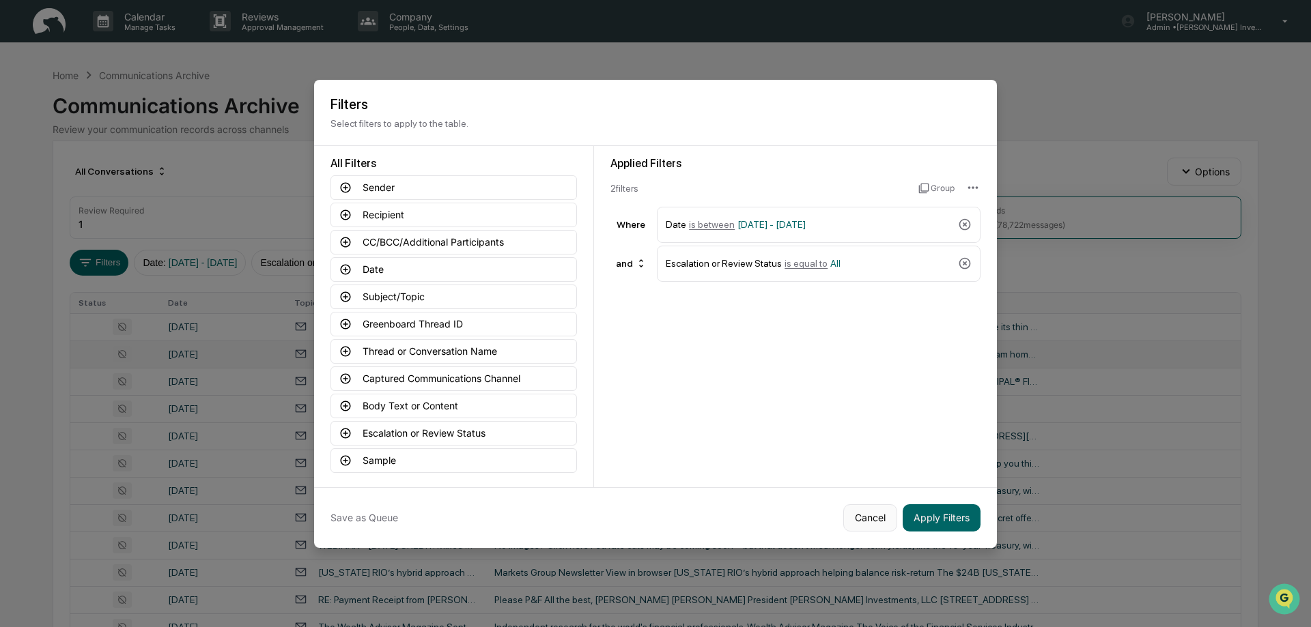 The width and height of the screenshot is (1311, 627). I want to click on img: 1746055101610-c473b297-6a78-478c-a979-82029cc54cd1, so click(26, 117).